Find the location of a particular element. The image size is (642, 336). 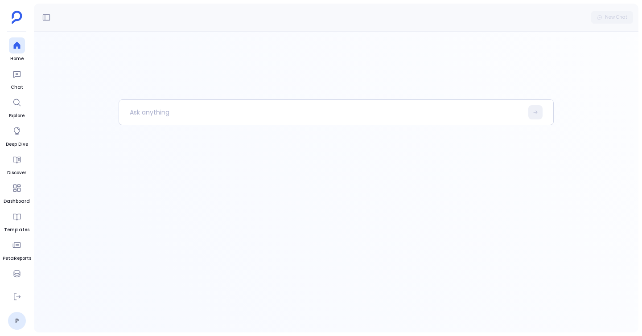

span: Explore is located at coordinates (17, 116).